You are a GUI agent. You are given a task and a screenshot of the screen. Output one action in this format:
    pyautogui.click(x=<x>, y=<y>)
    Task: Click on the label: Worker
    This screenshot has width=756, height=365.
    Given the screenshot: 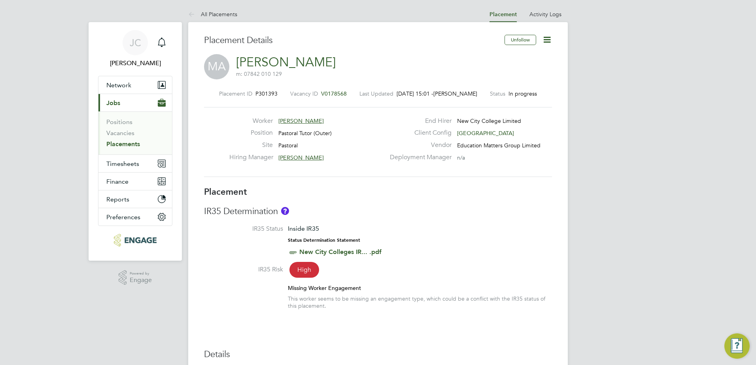 What is the action you would take?
    pyautogui.click(x=251, y=121)
    